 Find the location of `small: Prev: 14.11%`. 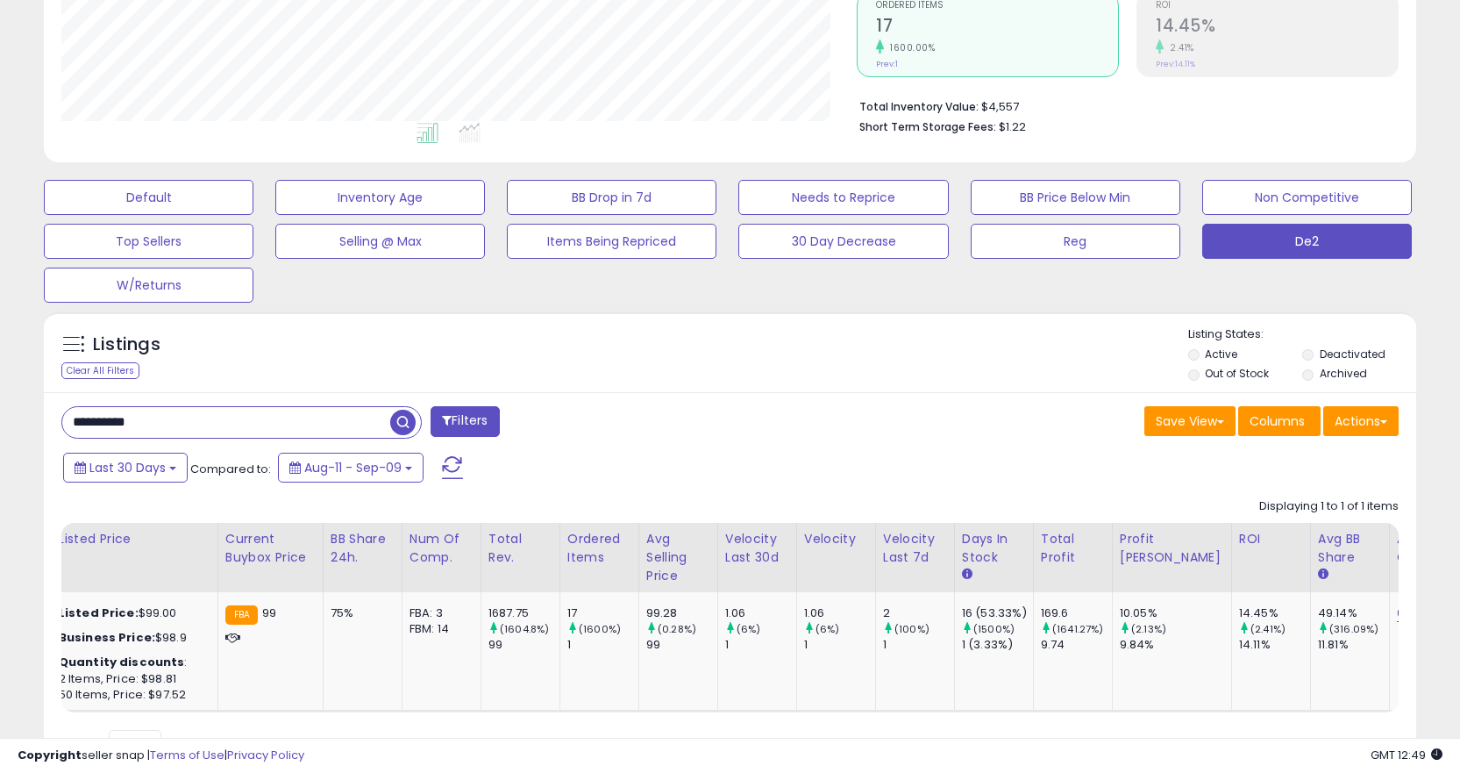

small: Prev: 14.11% is located at coordinates (1175, 64).